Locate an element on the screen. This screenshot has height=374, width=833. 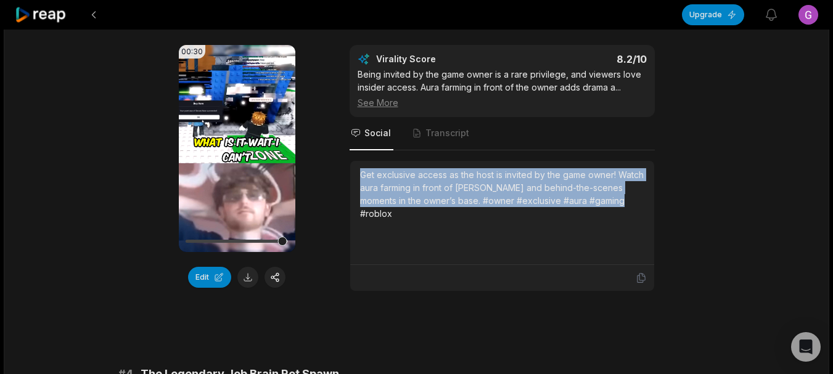
span: Social is located at coordinates (377, 133).